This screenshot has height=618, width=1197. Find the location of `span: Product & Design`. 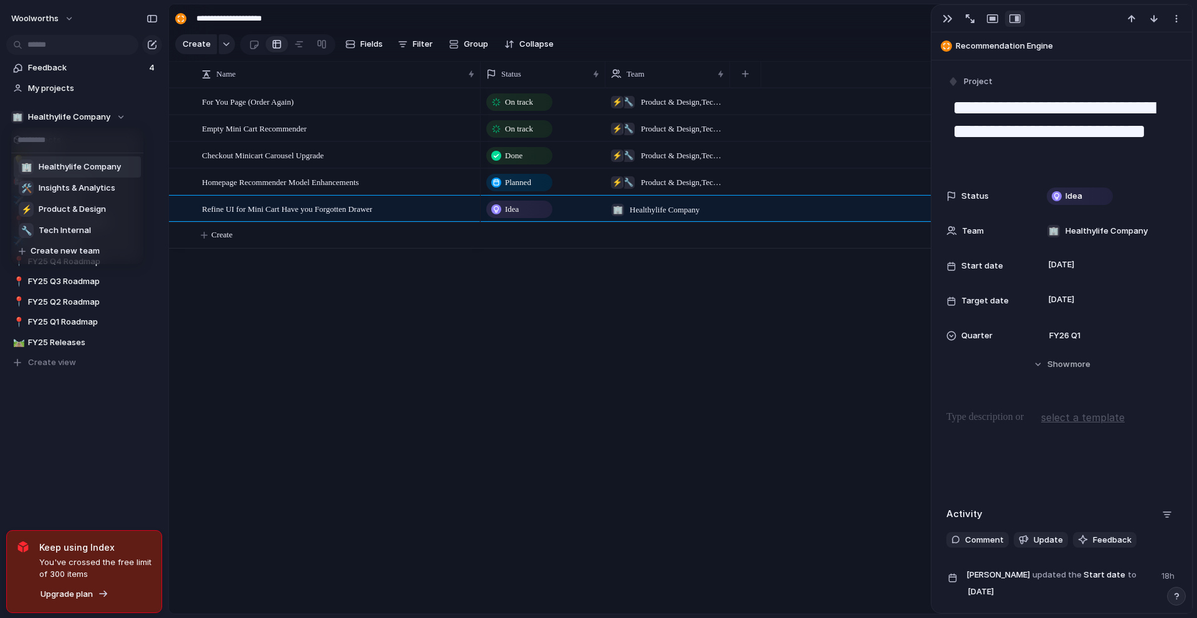

span: Product & Design is located at coordinates (72, 209).